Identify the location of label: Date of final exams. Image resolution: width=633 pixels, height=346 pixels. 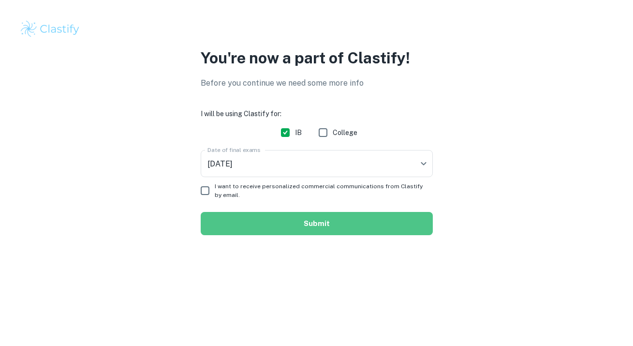
(233, 149).